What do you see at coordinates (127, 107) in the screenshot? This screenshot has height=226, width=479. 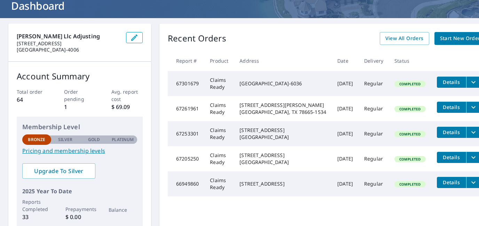 I see `p: $ 69.09` at bounding box center [127, 107].